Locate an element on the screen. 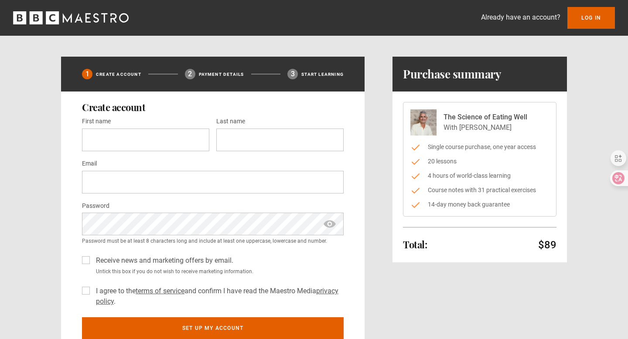 Image resolution: width=628 pixels, height=339 pixels. p: Start learning is located at coordinates (322, 74).